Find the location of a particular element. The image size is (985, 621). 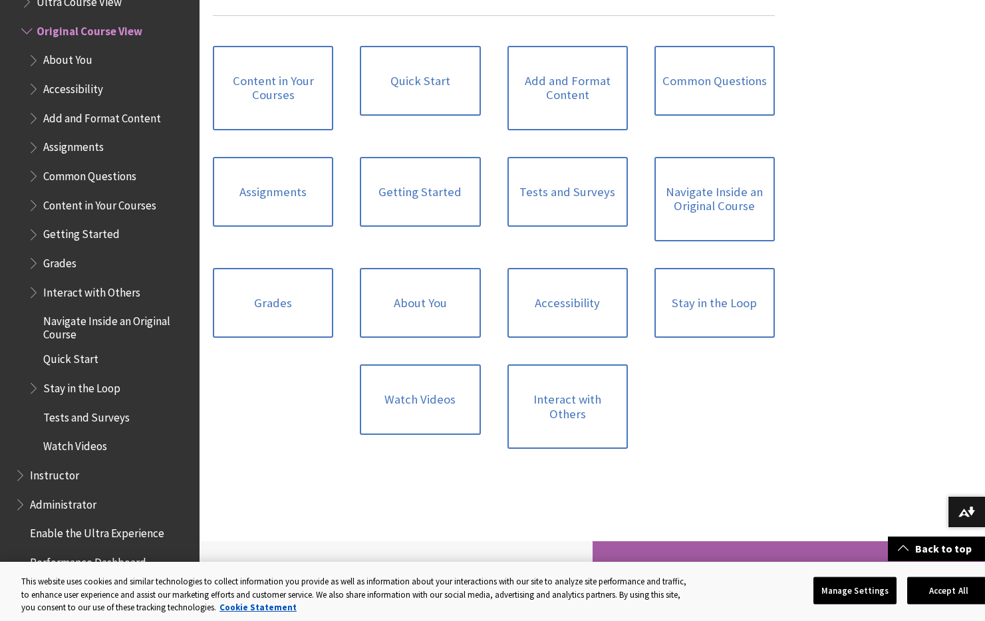

a: Navigate Inside an Original Course is located at coordinates (714, 199).